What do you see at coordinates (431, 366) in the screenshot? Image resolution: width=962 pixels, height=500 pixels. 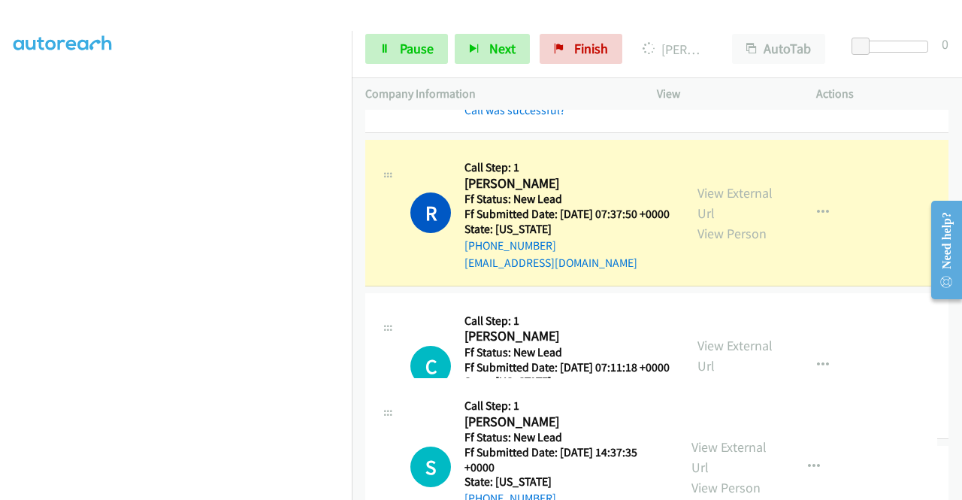 I see `h1: C` at bounding box center [431, 366].